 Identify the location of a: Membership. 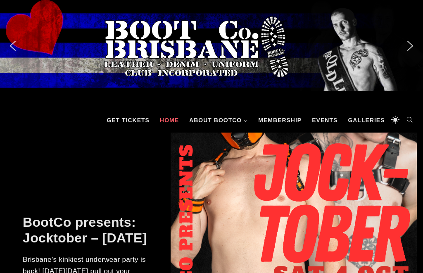
(280, 120).